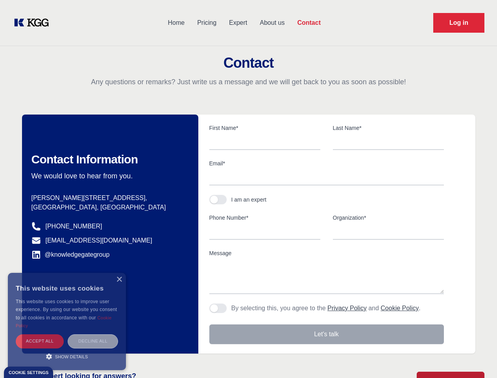 This screenshot has width=497, height=378. Describe the element at coordinates (327, 334) in the screenshot. I see `button: Let's talk` at that location.